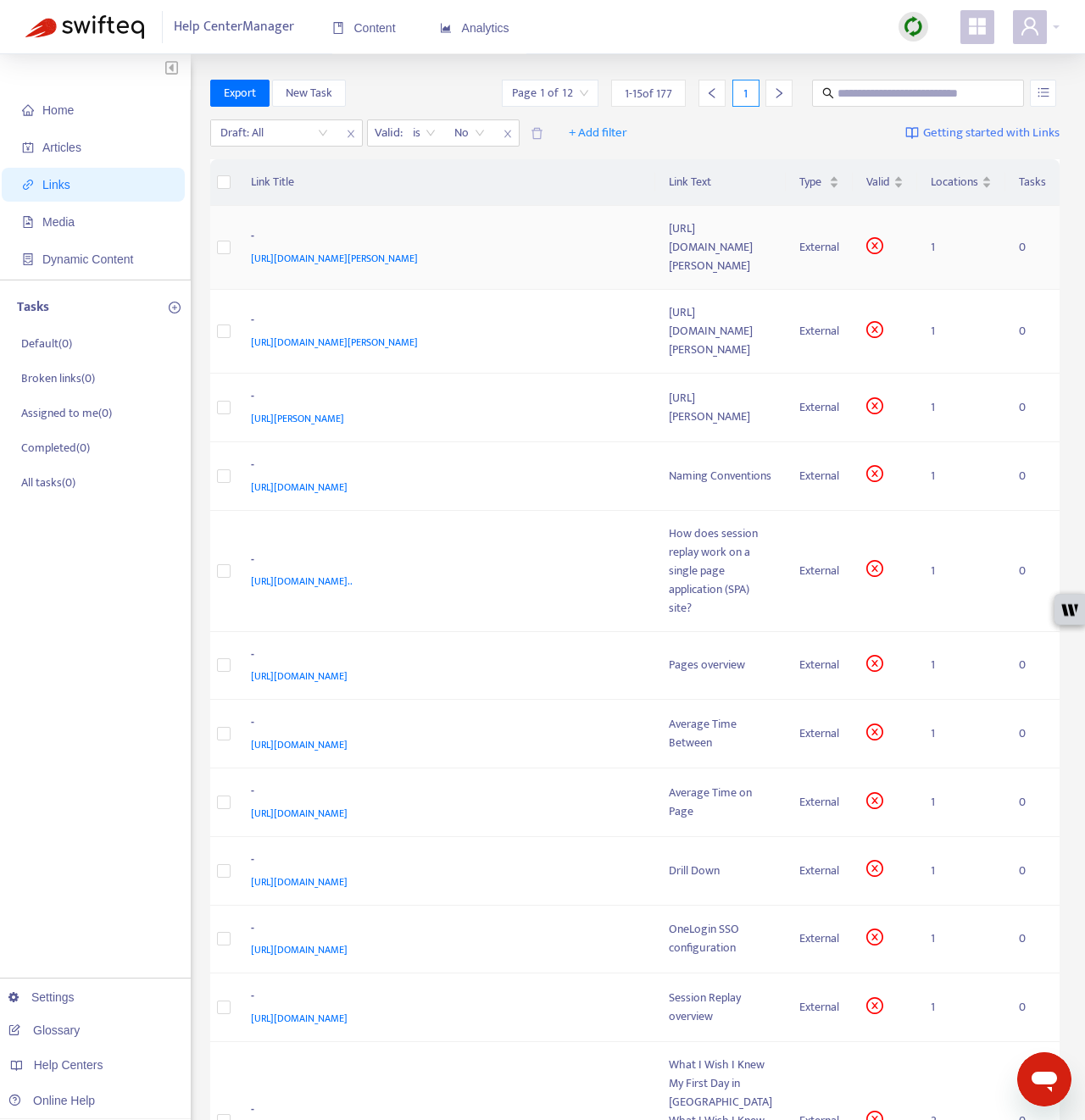 The width and height of the screenshot is (1085, 1120). What do you see at coordinates (234, 27) in the screenshot?
I see `span: Help Center Manager` at bounding box center [234, 27].